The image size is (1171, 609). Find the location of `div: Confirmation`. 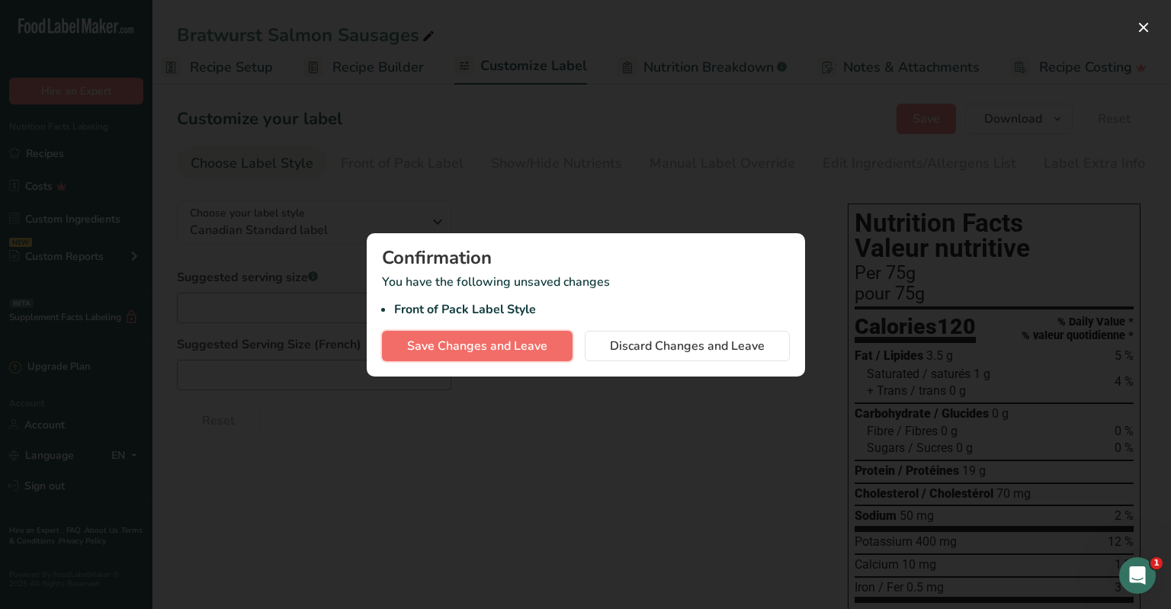

div: Confirmation is located at coordinates (585, 258).